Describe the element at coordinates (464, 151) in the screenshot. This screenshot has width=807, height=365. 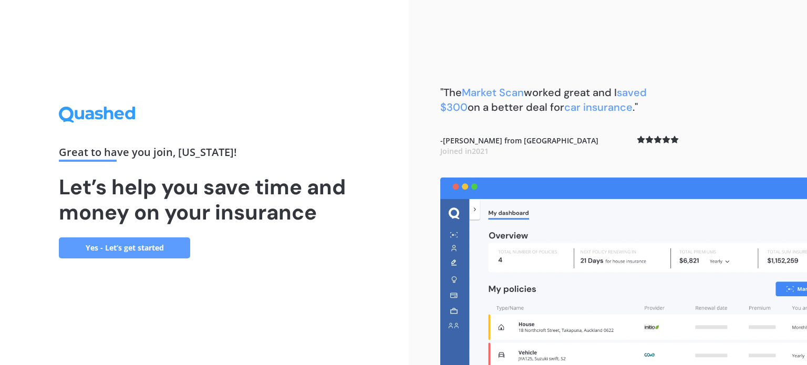
I see `span: Joined in 2021` at that location.